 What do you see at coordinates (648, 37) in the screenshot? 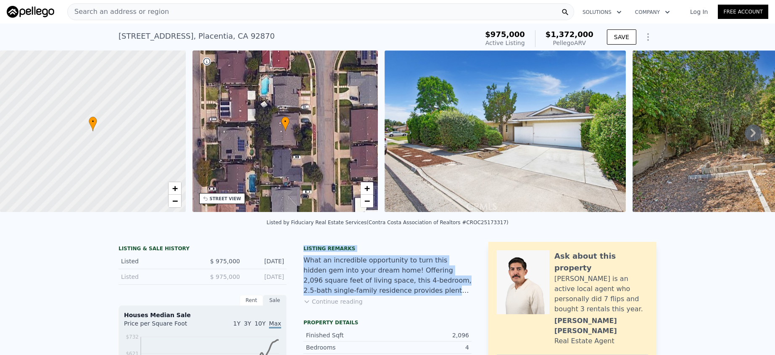
I see `button: Show Options` at bounding box center [648, 37].